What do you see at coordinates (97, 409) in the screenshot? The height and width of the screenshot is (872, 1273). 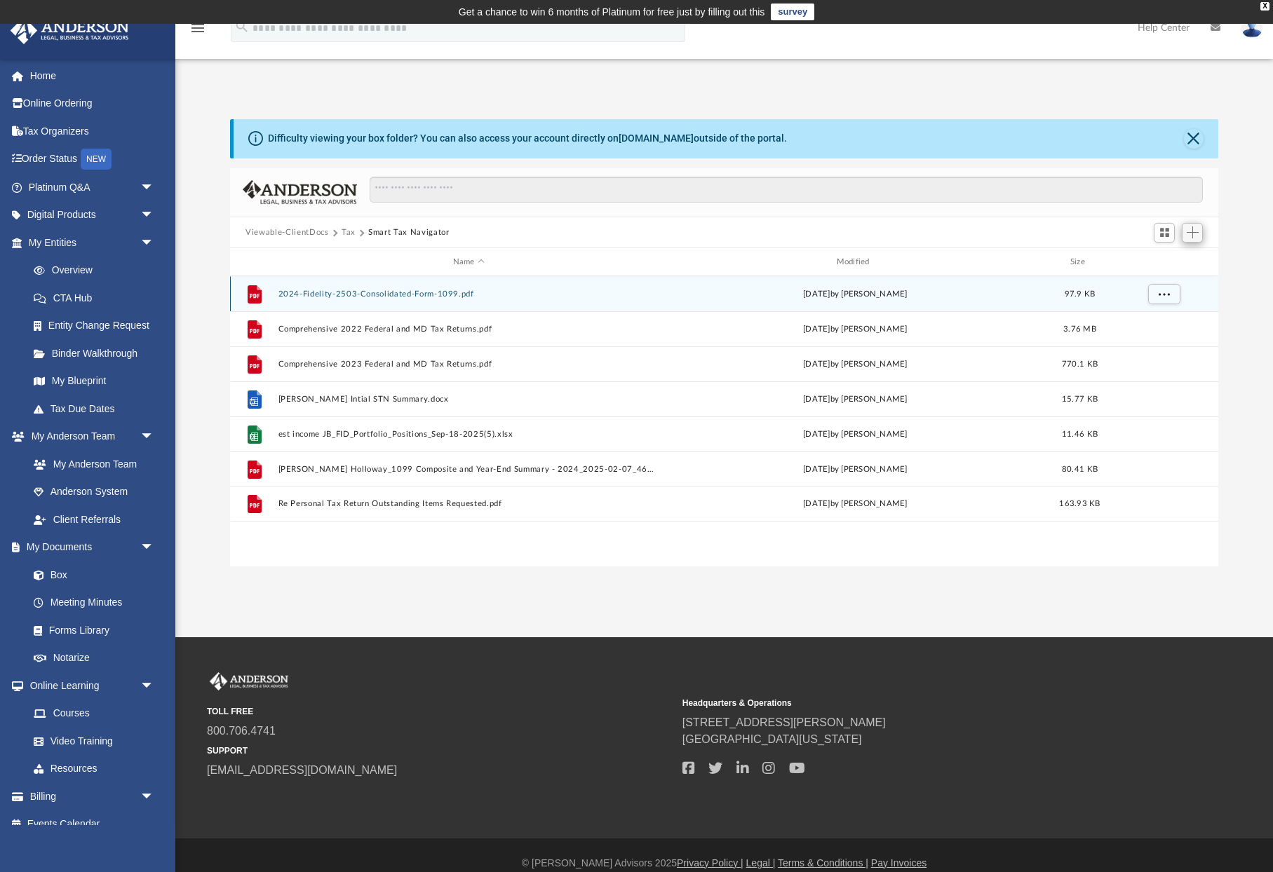 I see `a: Tax Due Dates` at bounding box center [97, 409].